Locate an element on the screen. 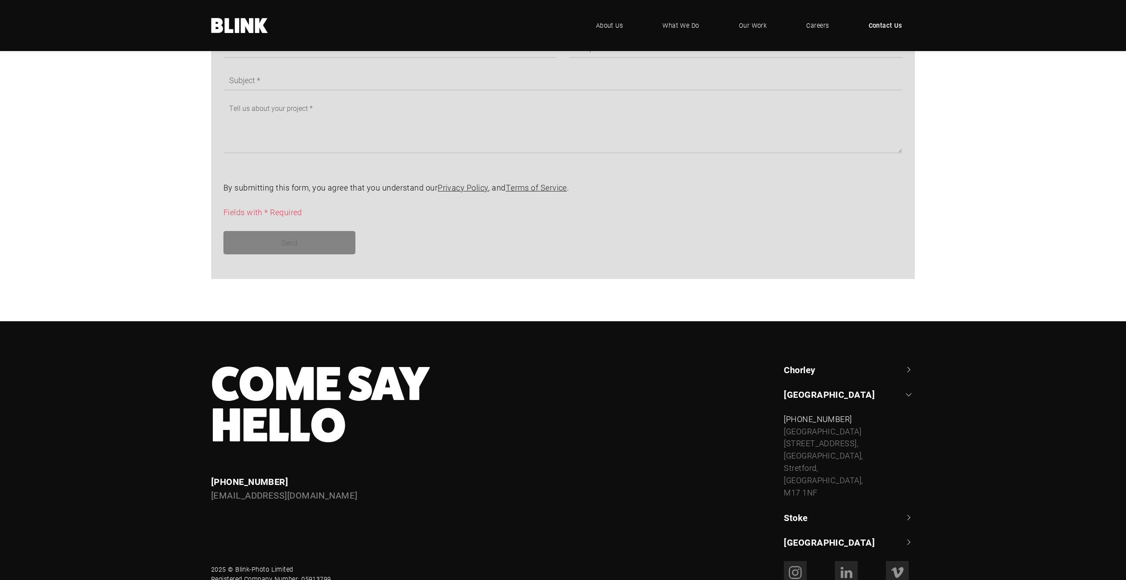  a: Chorley is located at coordinates (849, 369).